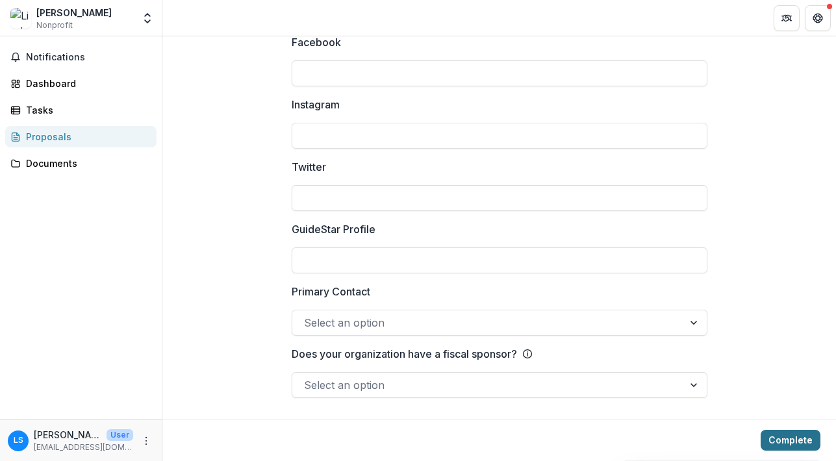 This screenshot has width=836, height=461. Describe the element at coordinates (81, 83) in the screenshot. I see `a: Dashboard` at that location.